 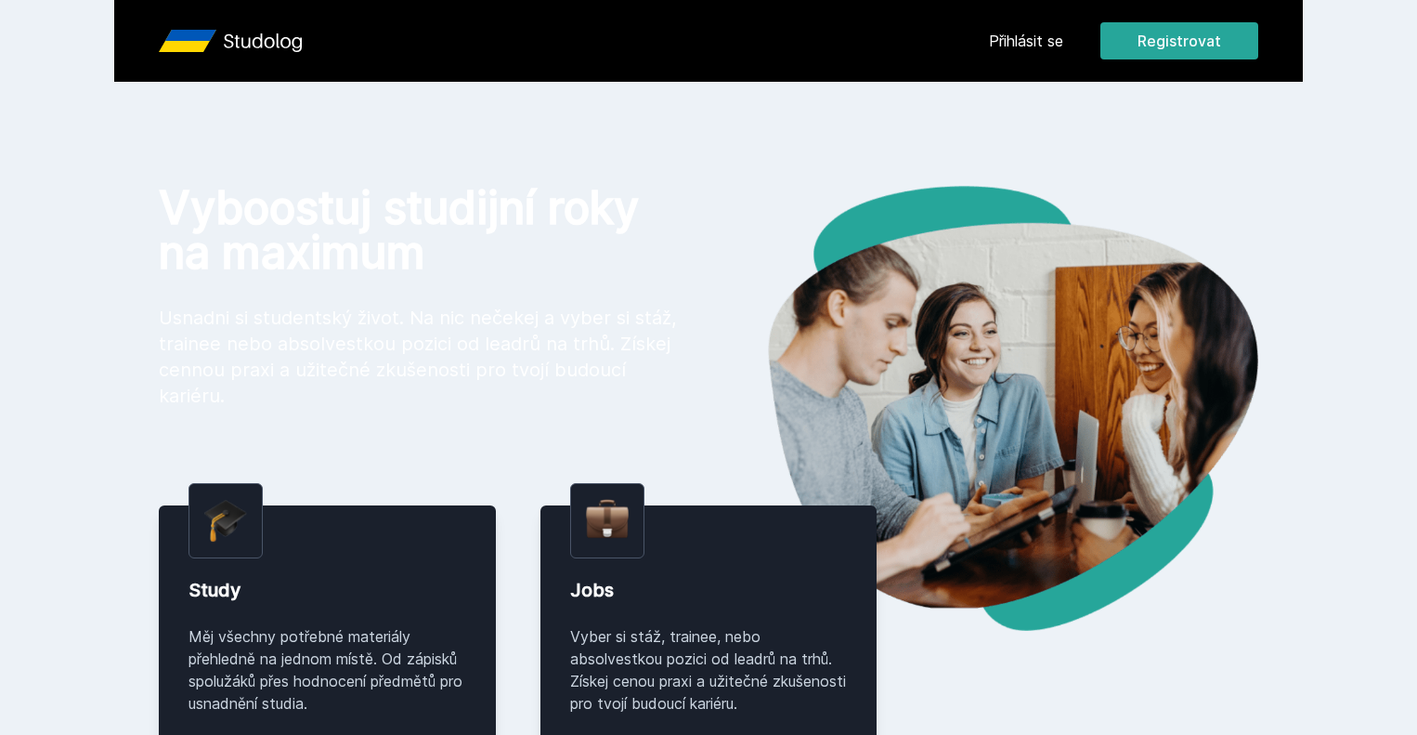 I want to click on div: Study, so click(x=327, y=590).